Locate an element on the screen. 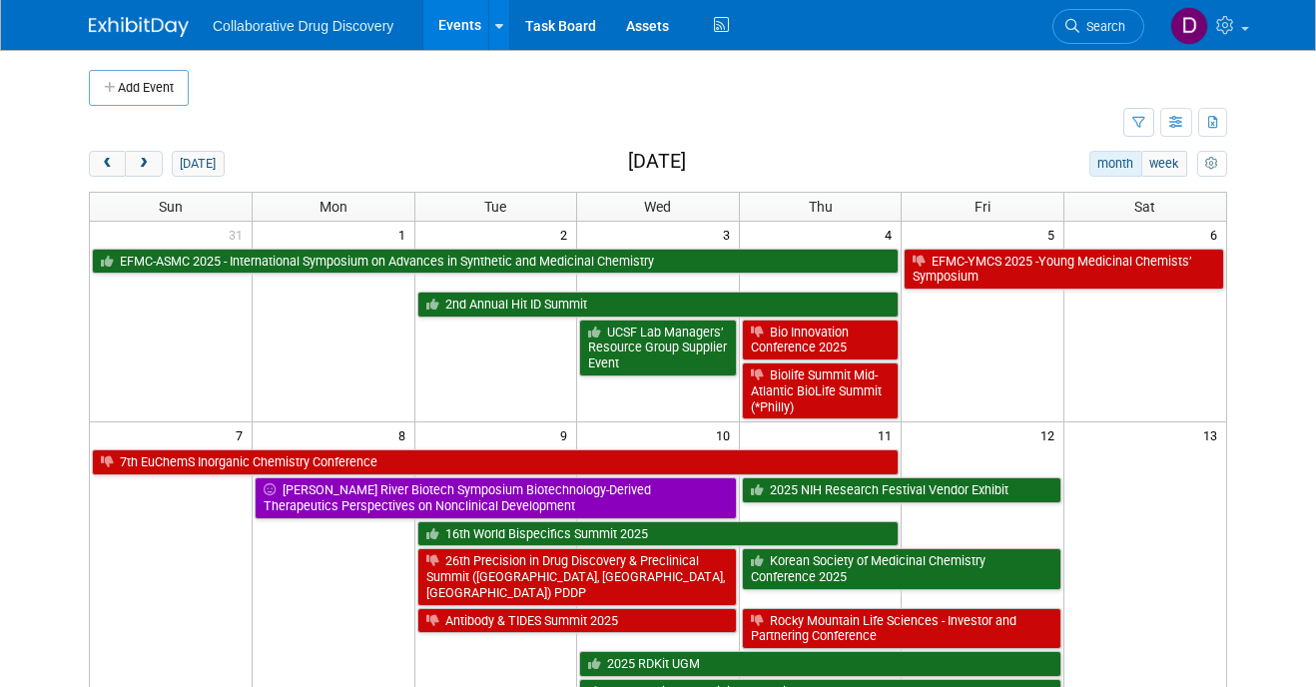  img: ExhibitDay is located at coordinates (139, 27).